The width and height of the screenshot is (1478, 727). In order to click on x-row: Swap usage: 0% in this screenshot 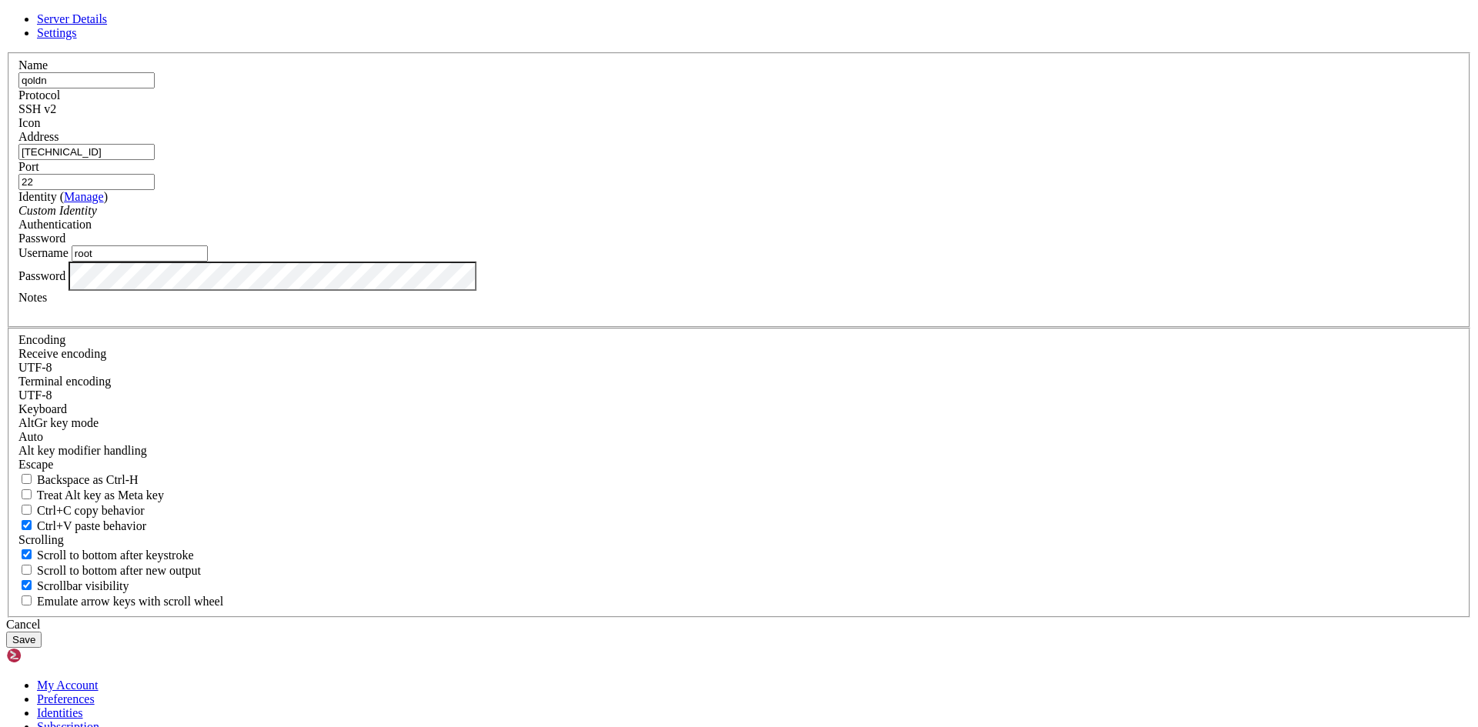, I will do `click(642, 78)`.